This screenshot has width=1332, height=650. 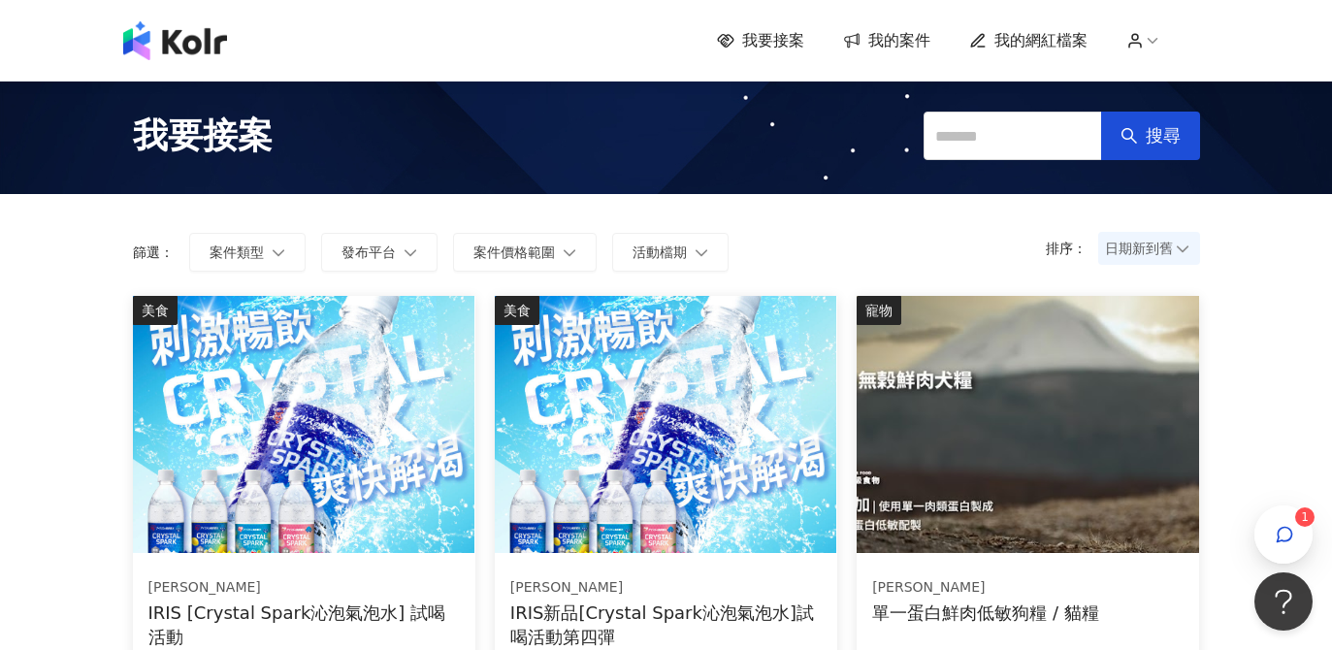 What do you see at coordinates (1304, 517) in the screenshot?
I see `sup: 1` at bounding box center [1304, 517].